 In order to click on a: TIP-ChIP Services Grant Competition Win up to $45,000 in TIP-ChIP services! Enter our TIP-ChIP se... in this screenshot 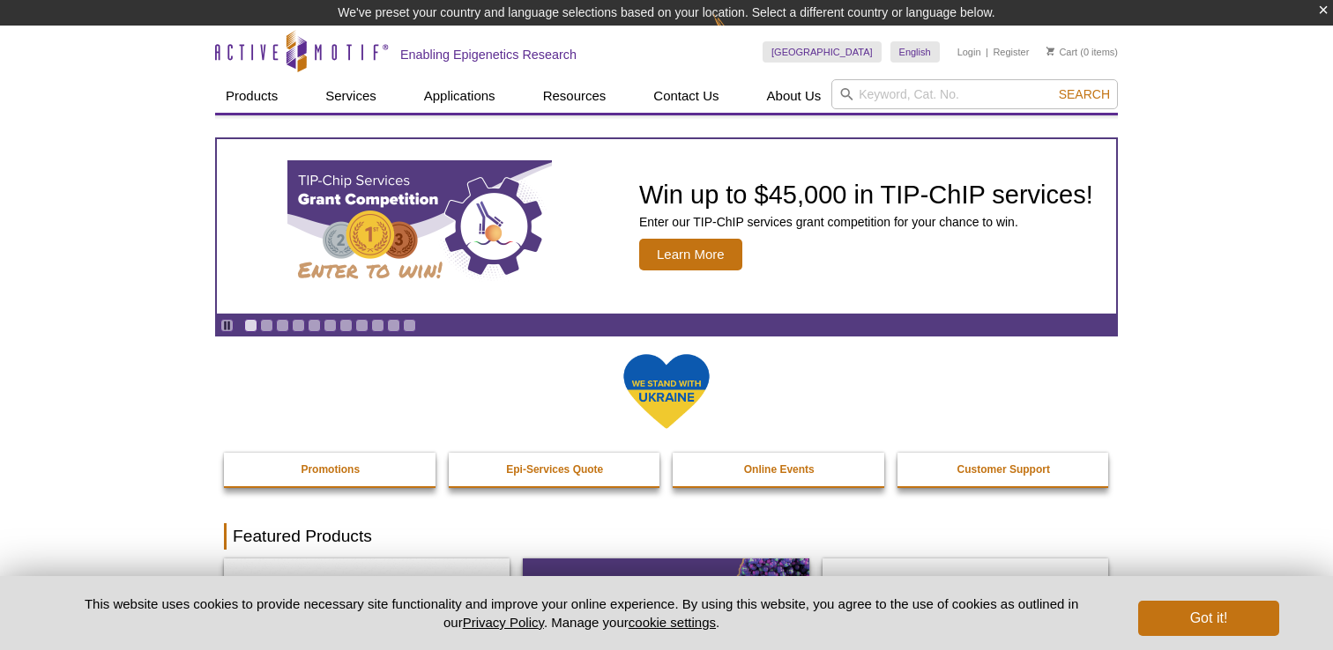, I will do `click(666, 227)`.